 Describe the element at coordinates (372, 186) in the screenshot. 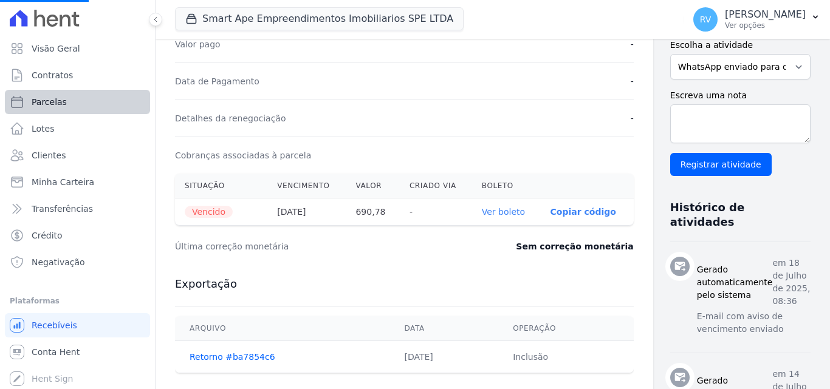

I see `th: Valor` at that location.